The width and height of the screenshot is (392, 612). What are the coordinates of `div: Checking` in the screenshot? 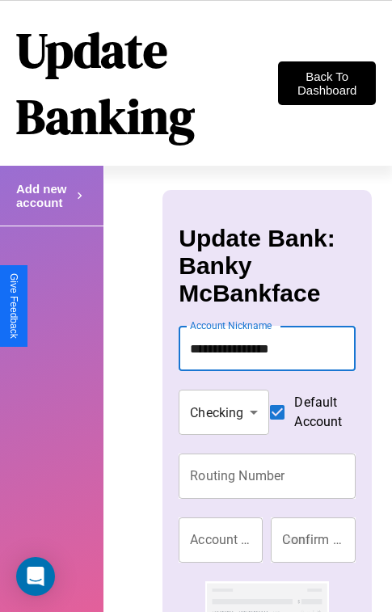 It's located at (224, 412).